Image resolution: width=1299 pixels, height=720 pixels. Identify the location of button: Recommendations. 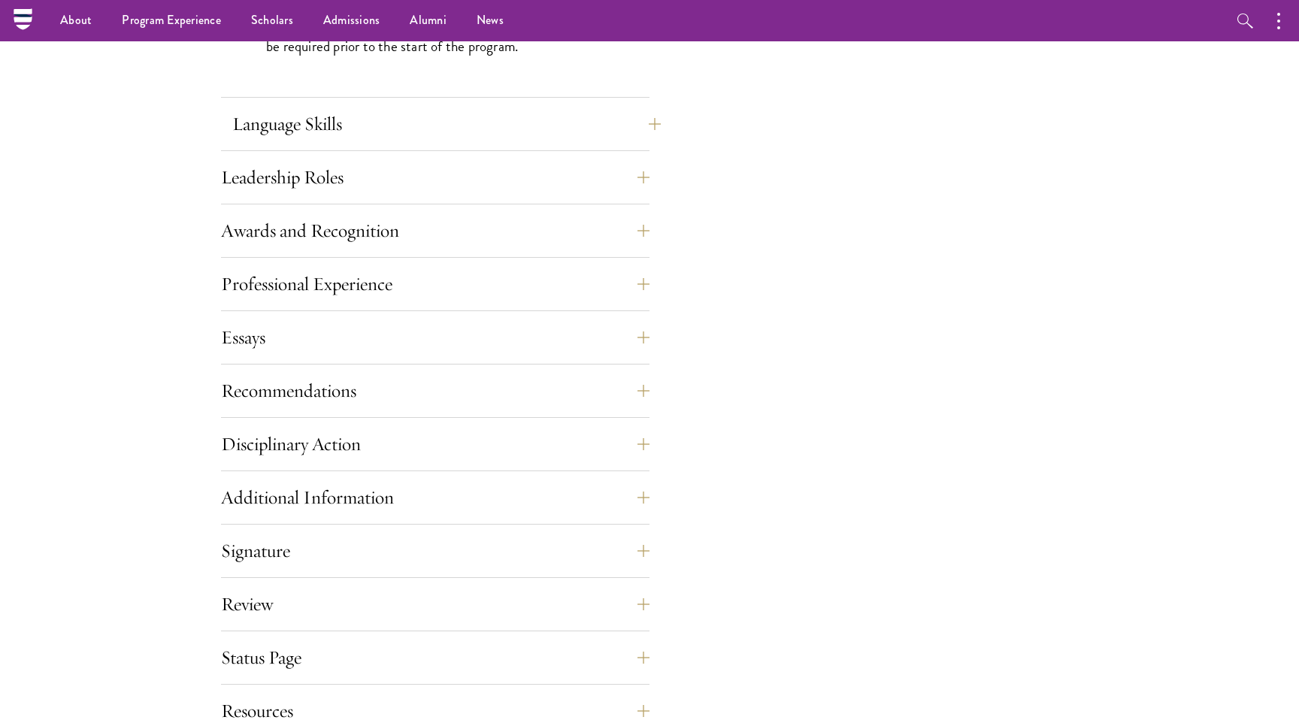
(435, 391).